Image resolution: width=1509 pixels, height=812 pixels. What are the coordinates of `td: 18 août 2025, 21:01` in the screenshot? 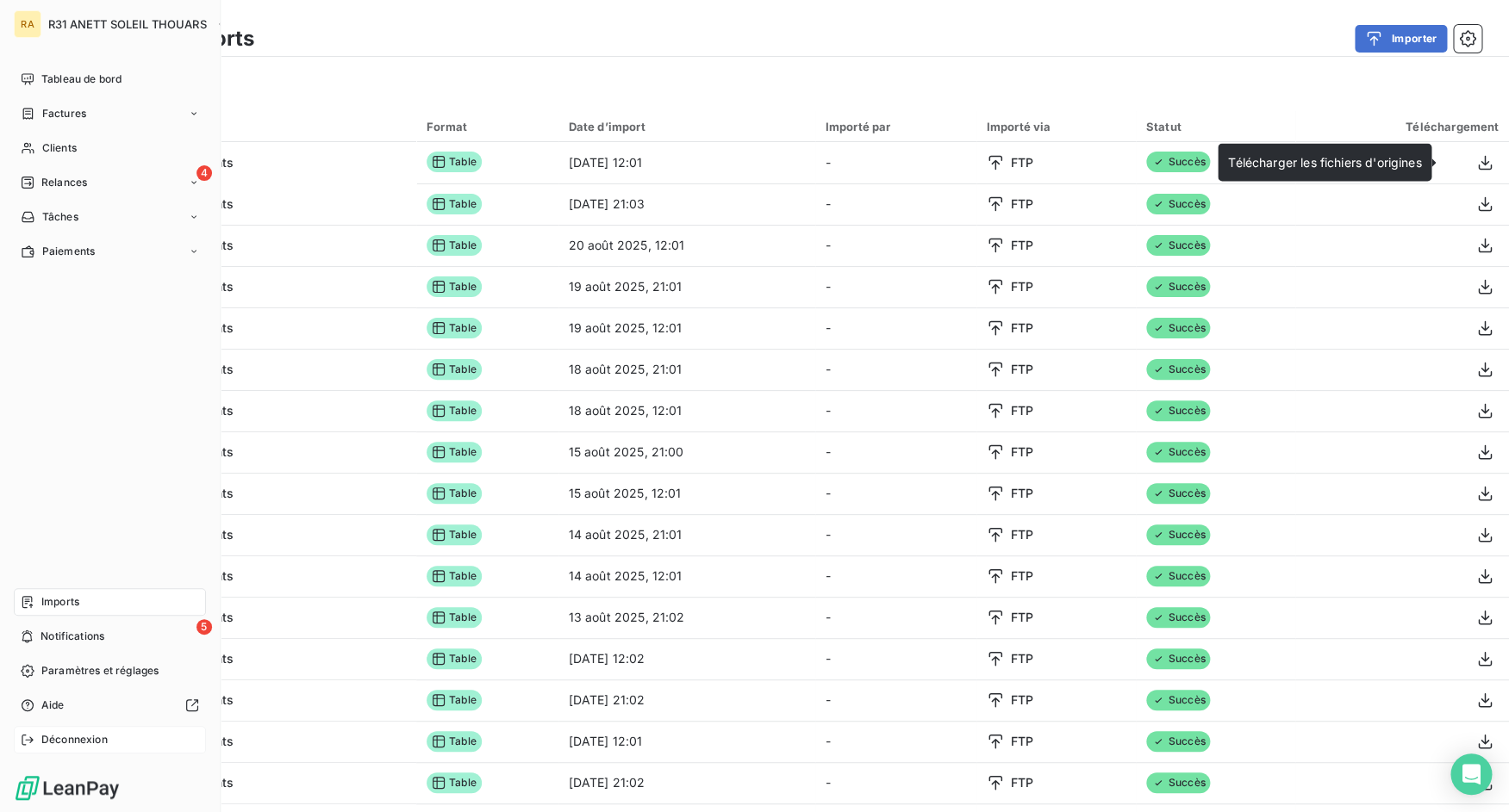 It's located at (687, 370).